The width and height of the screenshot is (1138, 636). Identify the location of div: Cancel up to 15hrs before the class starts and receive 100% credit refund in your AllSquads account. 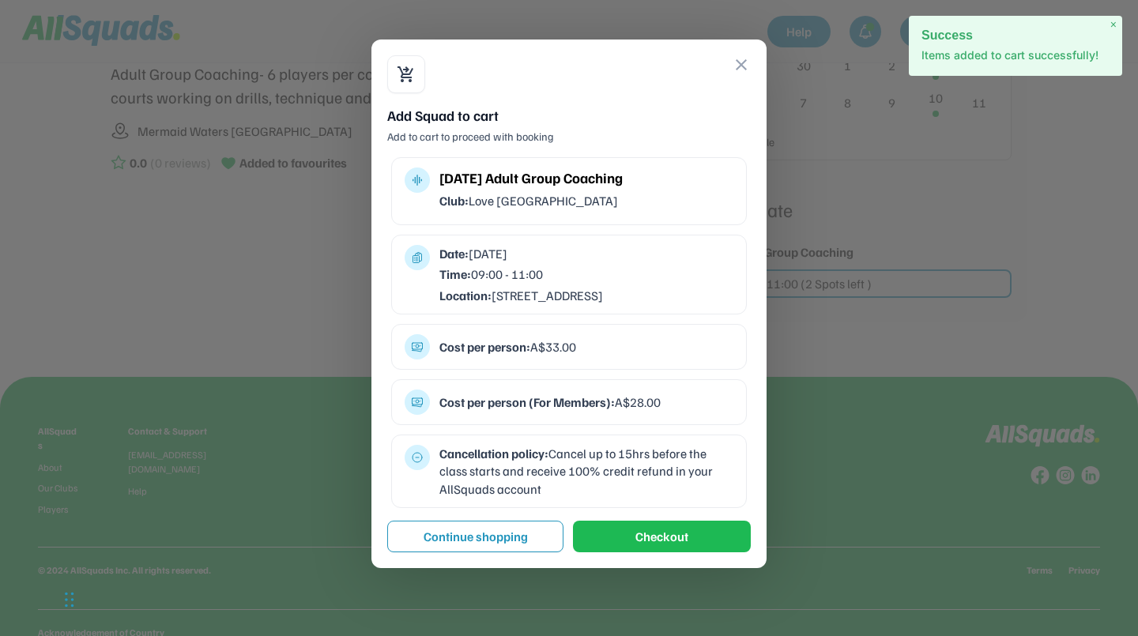
(587, 471).